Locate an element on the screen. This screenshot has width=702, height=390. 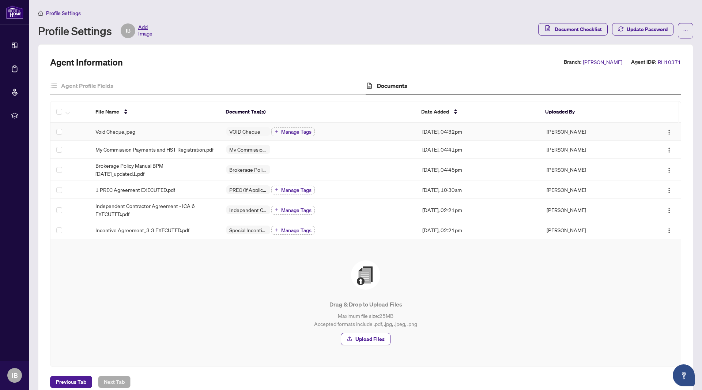
p: Maximum file size: 25 MB Accepted formats include .pdf, .jpg, .jpeg, .png is located at coordinates (366, 319).